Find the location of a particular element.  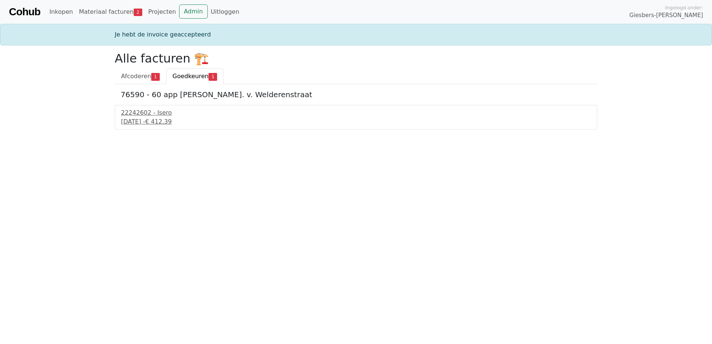

div: 22242602 - Isero is located at coordinates (356, 113).